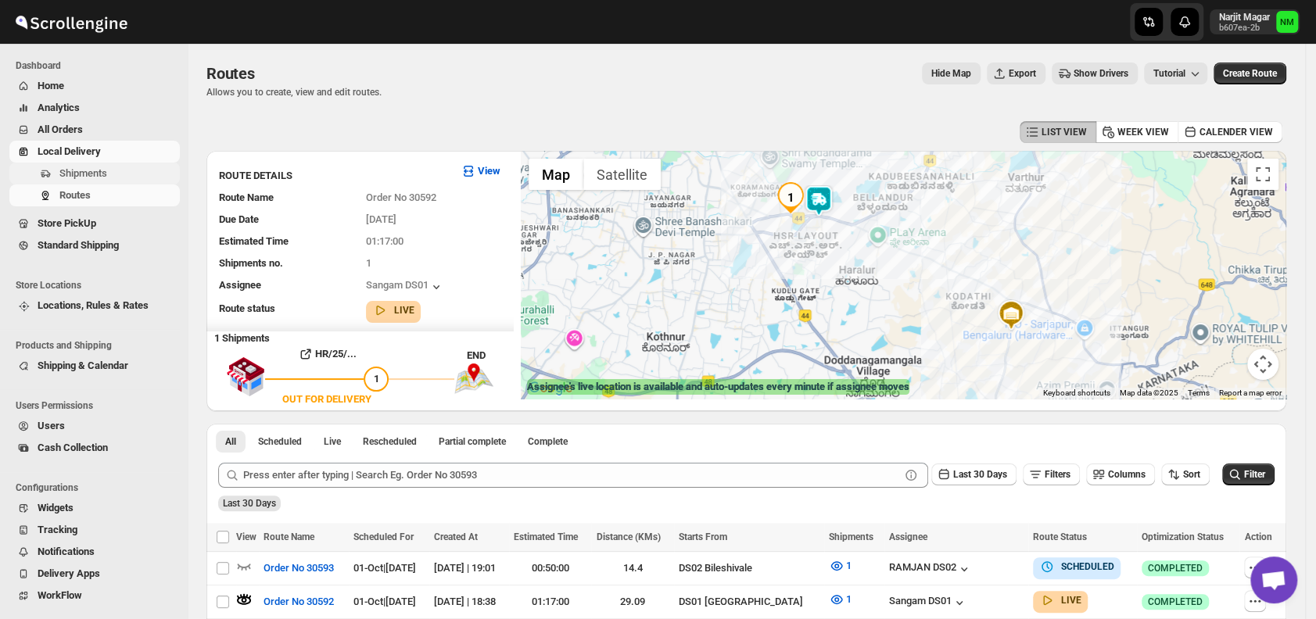 This screenshot has height=619, width=1316. Describe the element at coordinates (571, 475) in the screenshot. I see `input: Press enter after typing | Search Eg. Order No 30593` at that location.